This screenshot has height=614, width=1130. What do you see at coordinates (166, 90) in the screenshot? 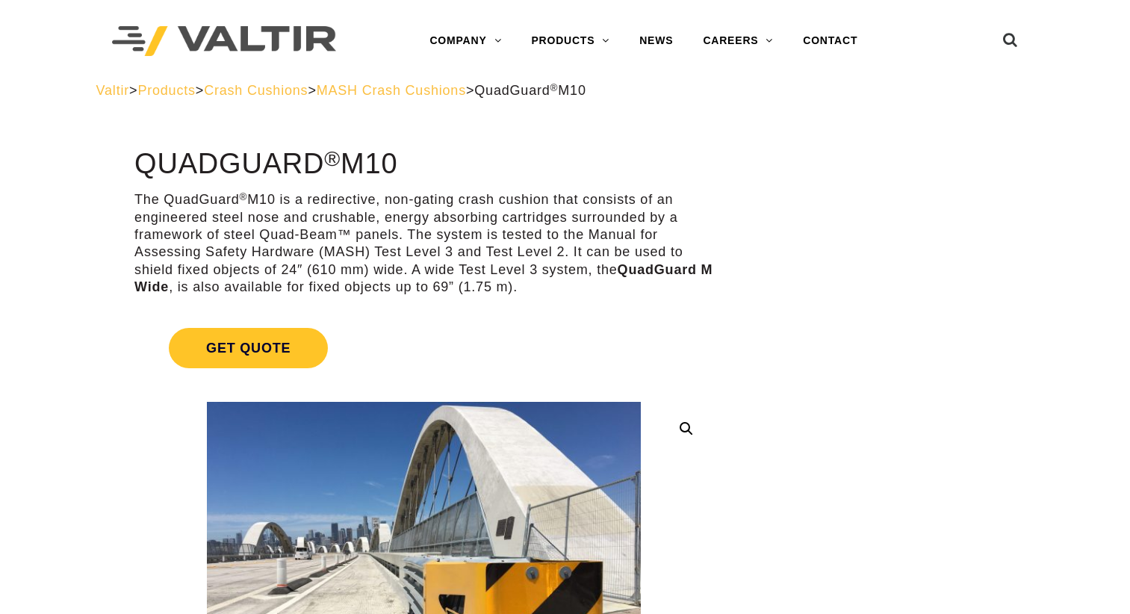
I see `span: Products` at bounding box center [166, 90].